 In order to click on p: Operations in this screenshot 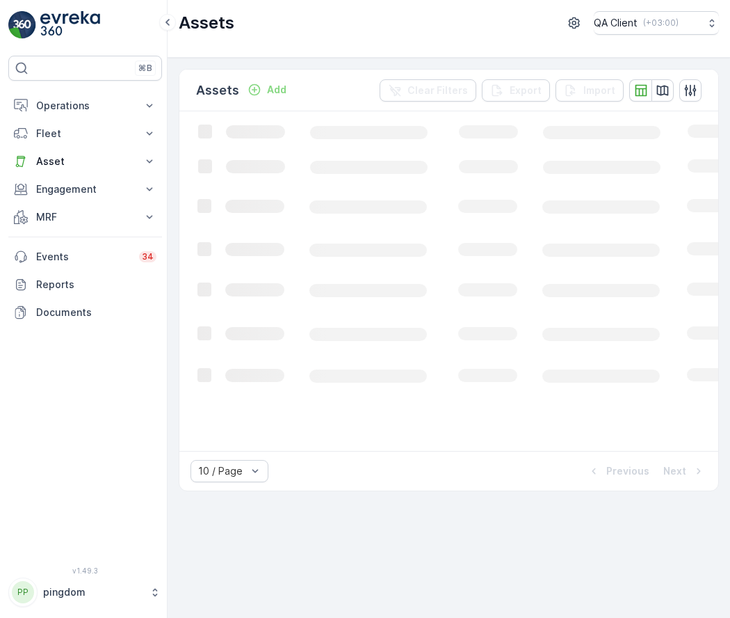, I will do `click(85, 106)`.